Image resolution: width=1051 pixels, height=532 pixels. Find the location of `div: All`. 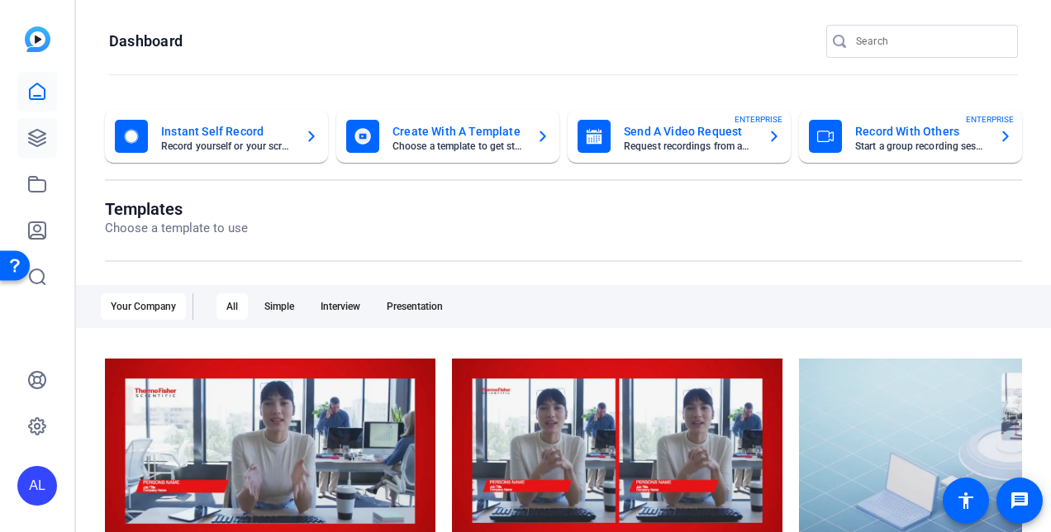

div: All is located at coordinates (232, 307).